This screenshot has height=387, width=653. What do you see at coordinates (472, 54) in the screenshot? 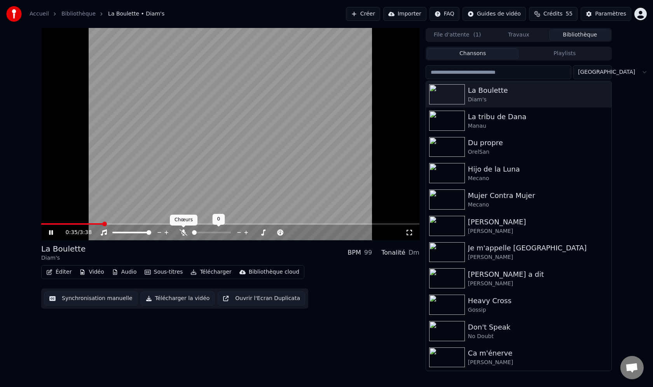
I see `button: Chansons` at bounding box center [472, 54].